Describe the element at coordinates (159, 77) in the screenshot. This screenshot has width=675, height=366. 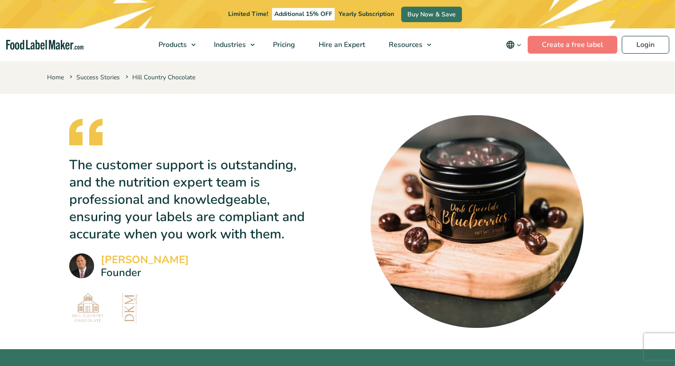
I see `span: Hill Country Chocolate` at that location.